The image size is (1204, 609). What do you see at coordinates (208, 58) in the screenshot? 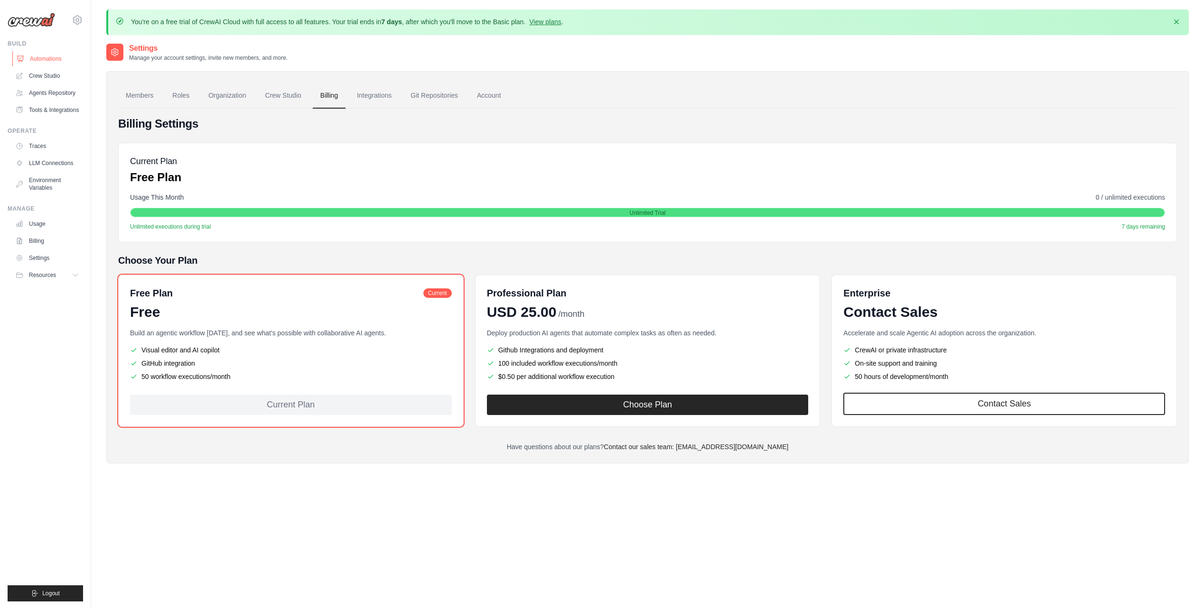
I see `p: Manage your account settings, invite new members, and more.` at bounding box center [208, 58].